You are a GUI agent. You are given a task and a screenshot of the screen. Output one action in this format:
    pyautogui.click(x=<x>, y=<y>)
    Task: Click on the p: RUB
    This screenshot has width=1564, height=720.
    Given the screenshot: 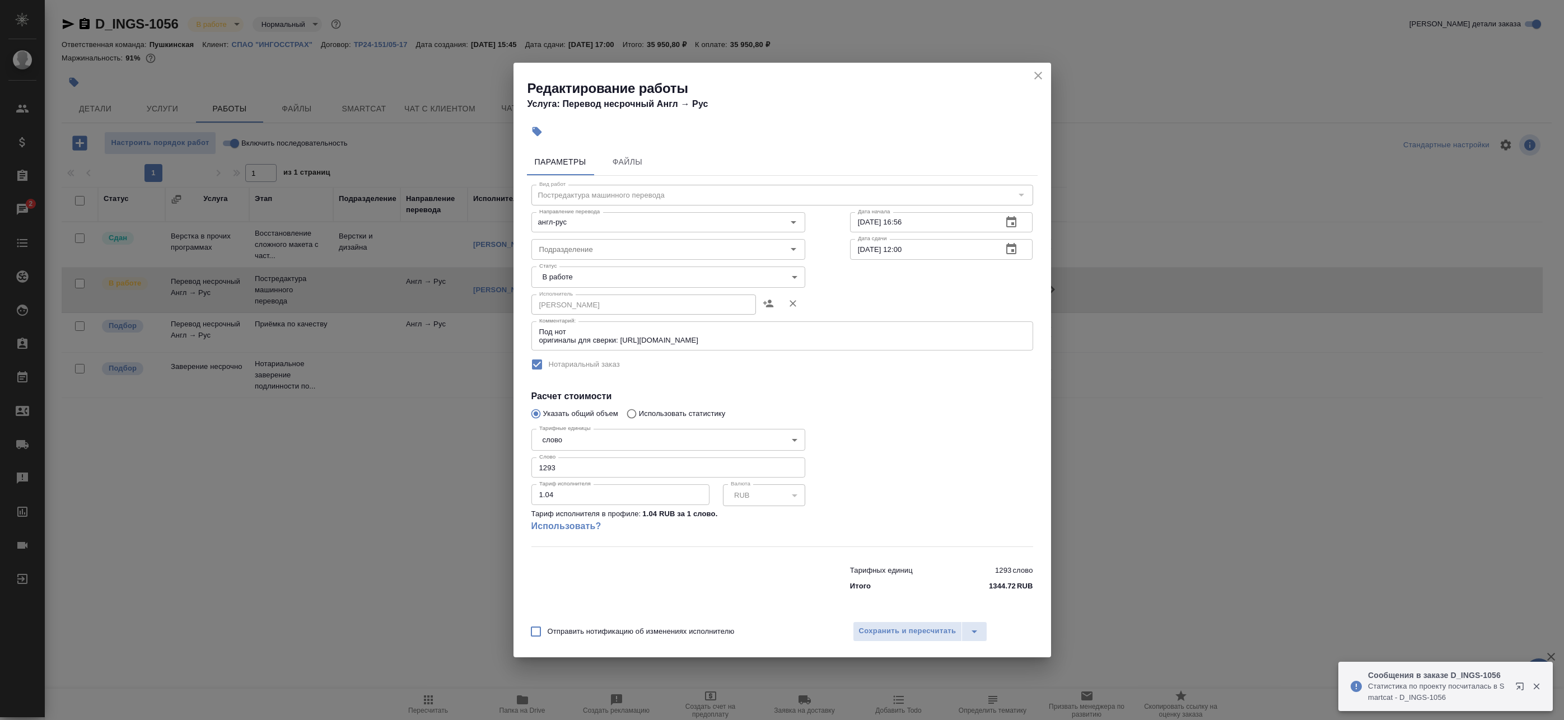 What is the action you would take?
    pyautogui.click(x=1024, y=586)
    